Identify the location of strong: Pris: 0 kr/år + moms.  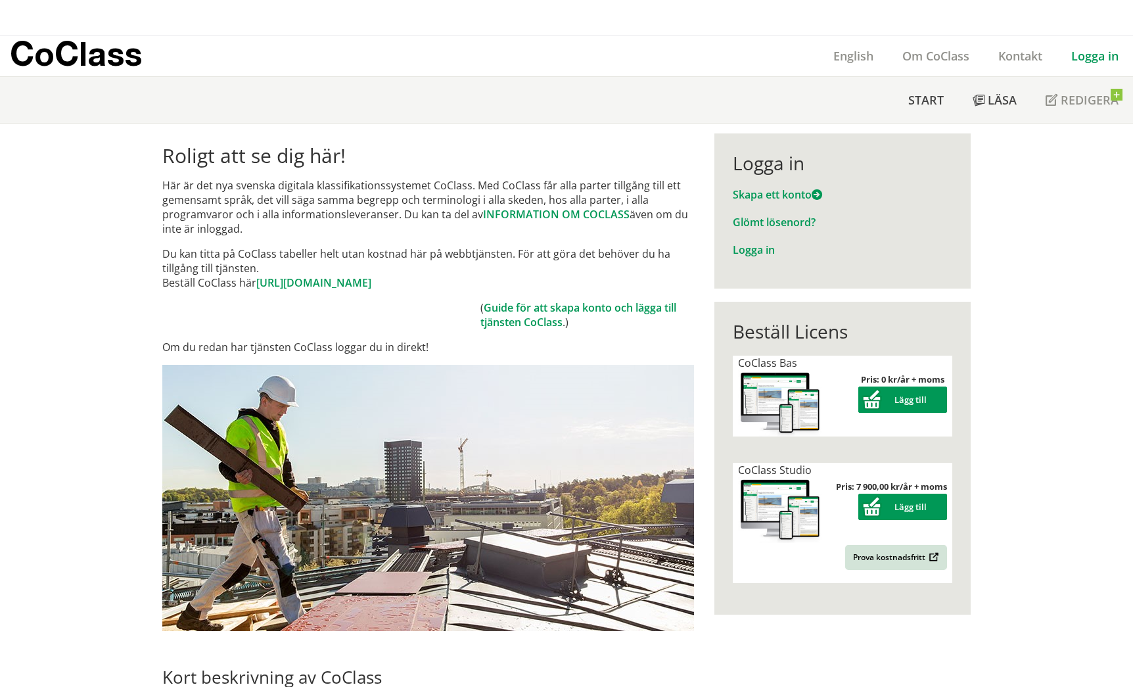
(902, 379).